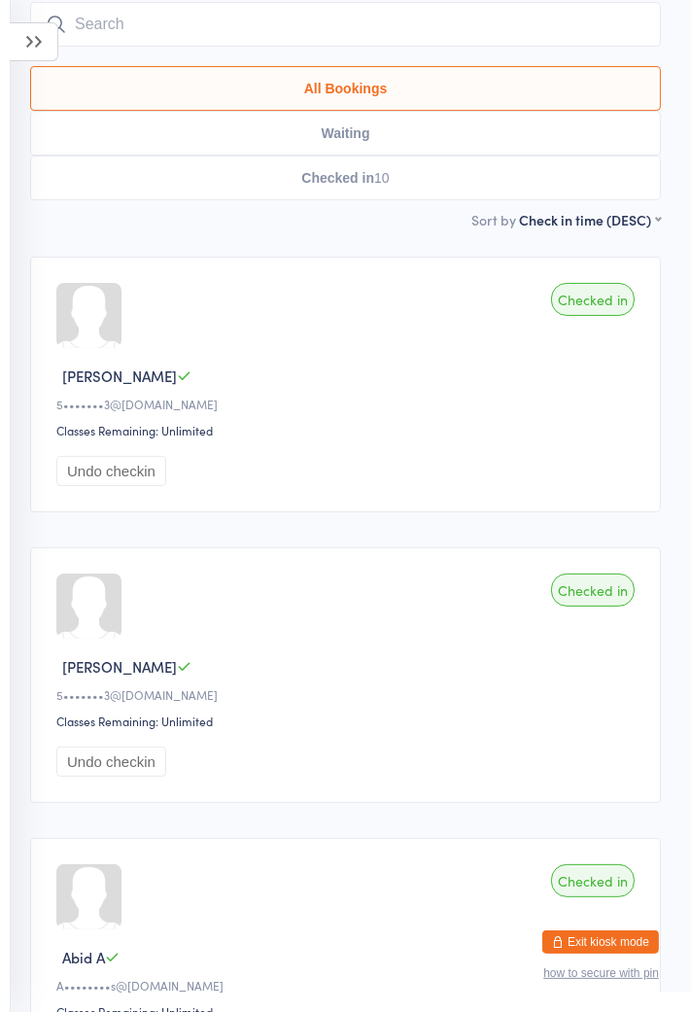 The height and width of the screenshot is (1012, 691). What do you see at coordinates (345, 88) in the screenshot?
I see `button: All Bookings` at bounding box center [345, 88].